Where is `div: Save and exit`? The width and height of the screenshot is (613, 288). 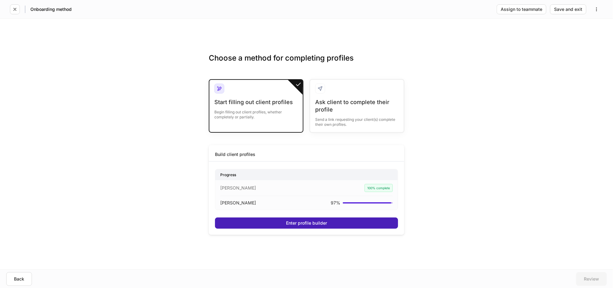
div: Save and exit is located at coordinates (568, 9).